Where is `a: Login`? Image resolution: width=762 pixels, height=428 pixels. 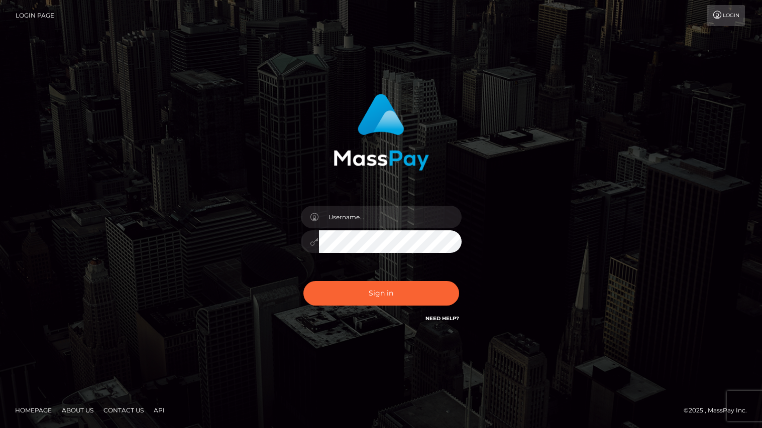 a: Login is located at coordinates (726, 16).